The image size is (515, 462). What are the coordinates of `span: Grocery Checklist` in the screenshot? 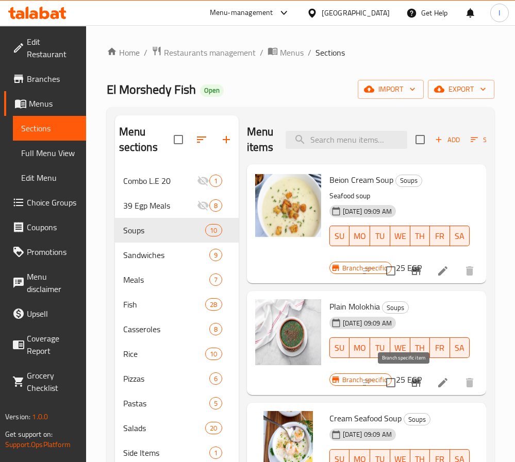 It's located at (52, 382).